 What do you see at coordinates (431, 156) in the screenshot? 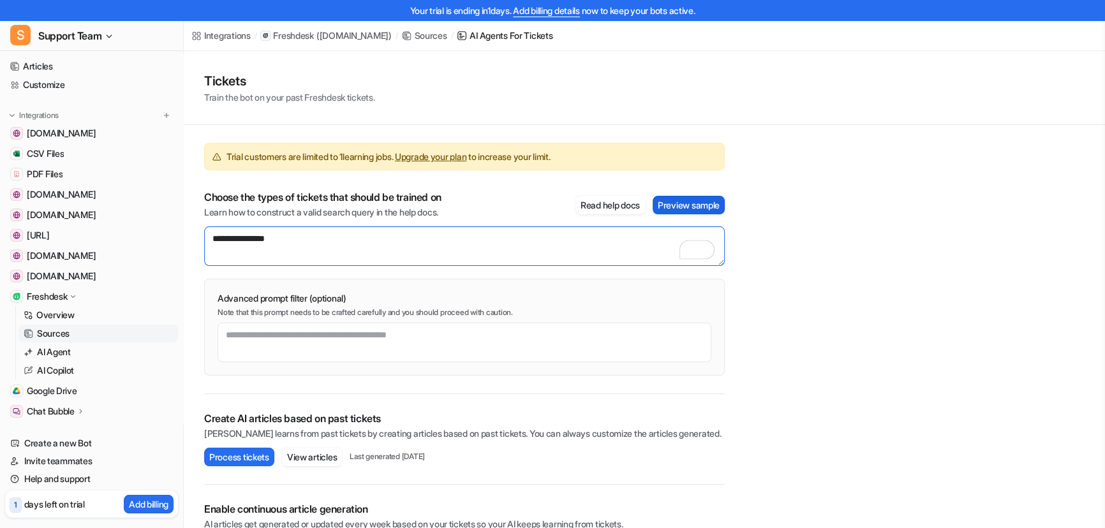
I see `a: Upgrade your plan` at bounding box center [431, 156].